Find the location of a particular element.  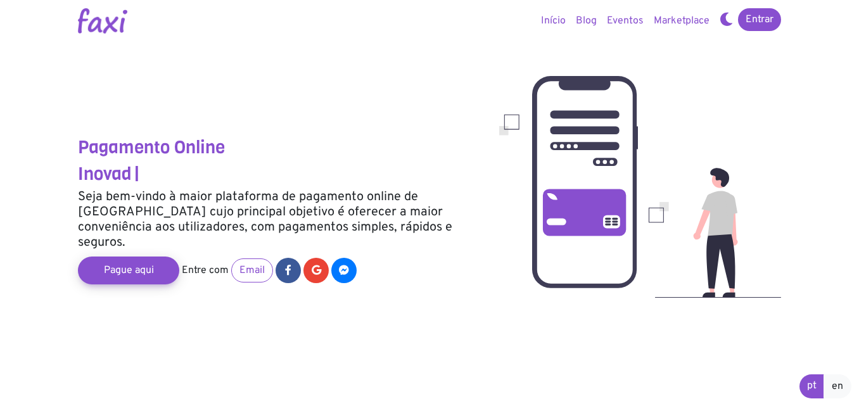

a: Email is located at coordinates (252, 271).